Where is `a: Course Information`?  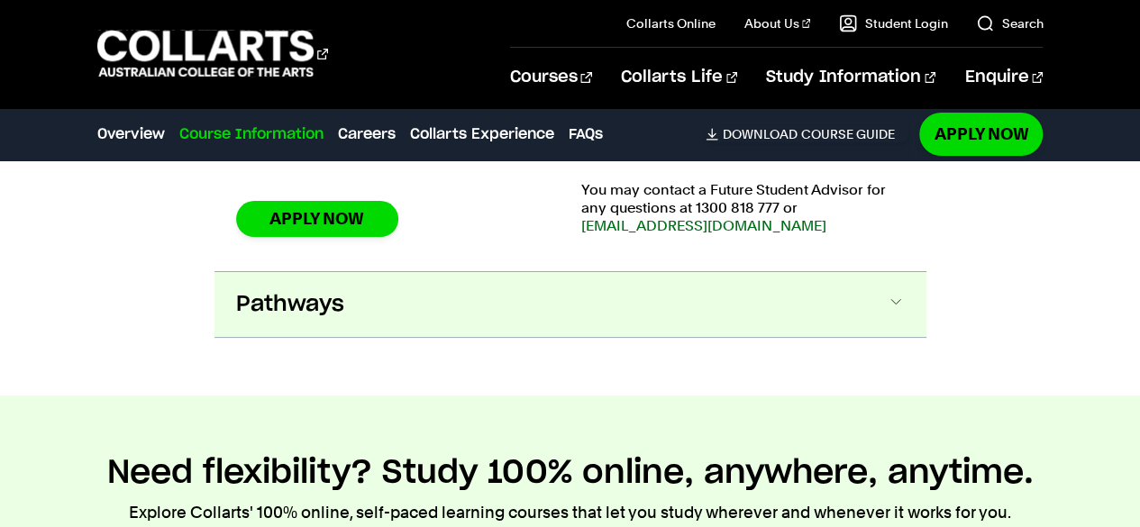 a: Course Information is located at coordinates (251, 134).